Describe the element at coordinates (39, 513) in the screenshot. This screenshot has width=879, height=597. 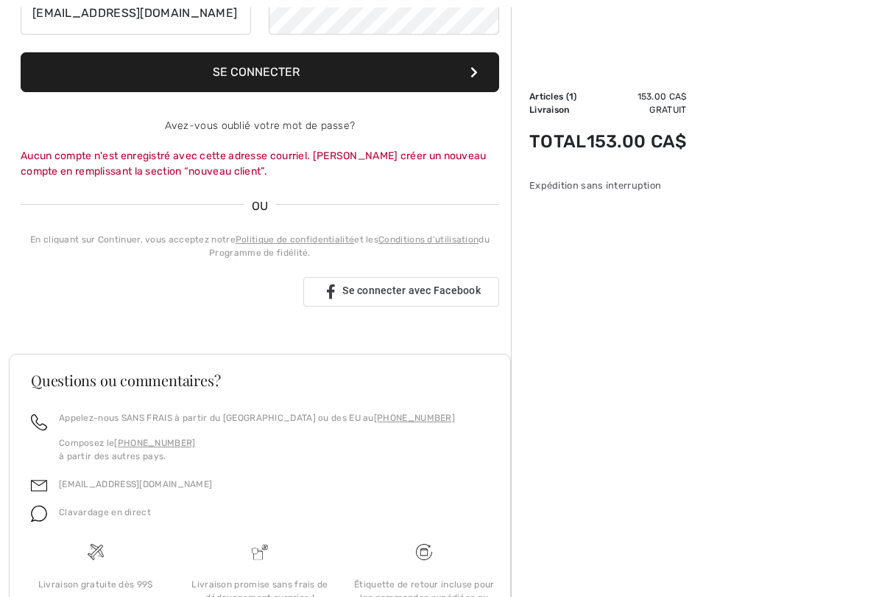
I see `img: chat` at that location.